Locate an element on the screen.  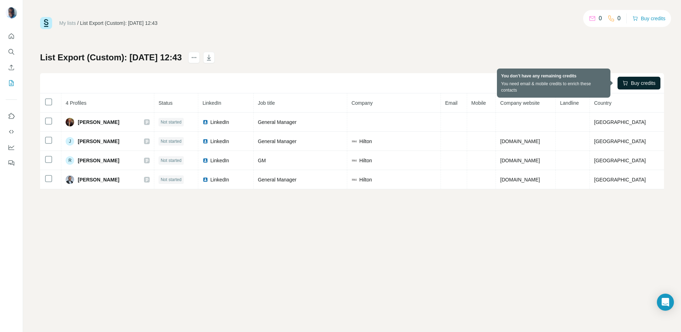
span: Landline is located at coordinates (569, 103).